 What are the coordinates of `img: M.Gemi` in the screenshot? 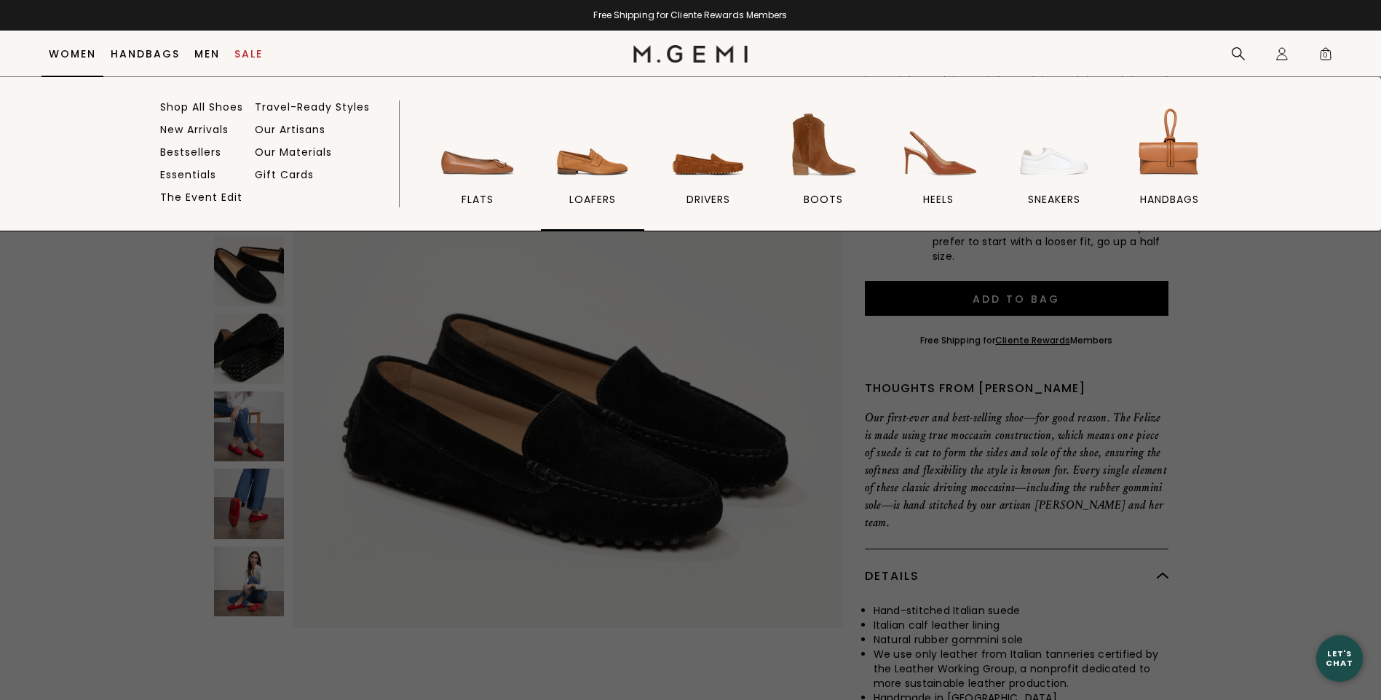 It's located at (690, 54).